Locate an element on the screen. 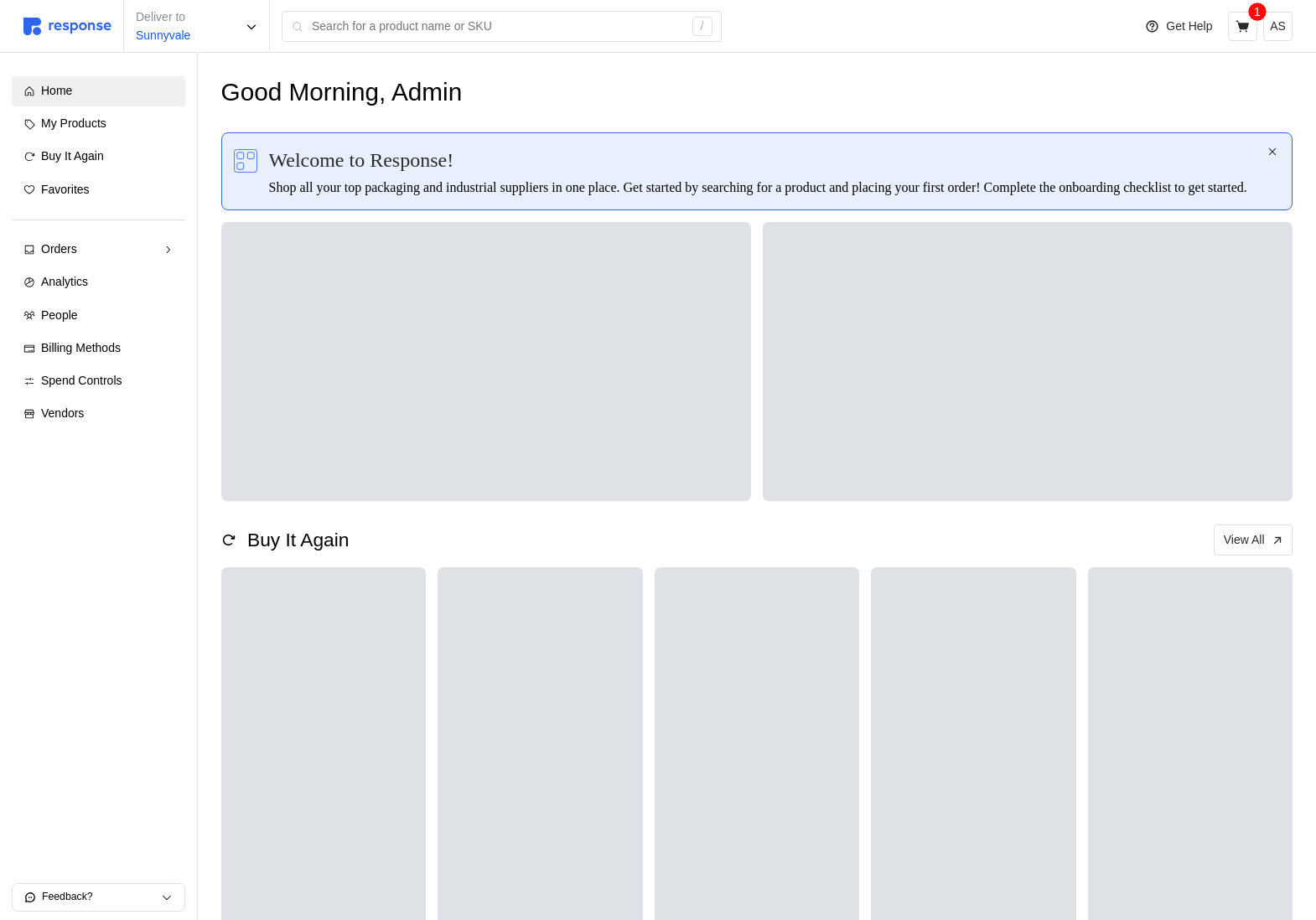 Image resolution: width=1316 pixels, height=920 pixels. p: Sunnyvale is located at coordinates (162, 36).